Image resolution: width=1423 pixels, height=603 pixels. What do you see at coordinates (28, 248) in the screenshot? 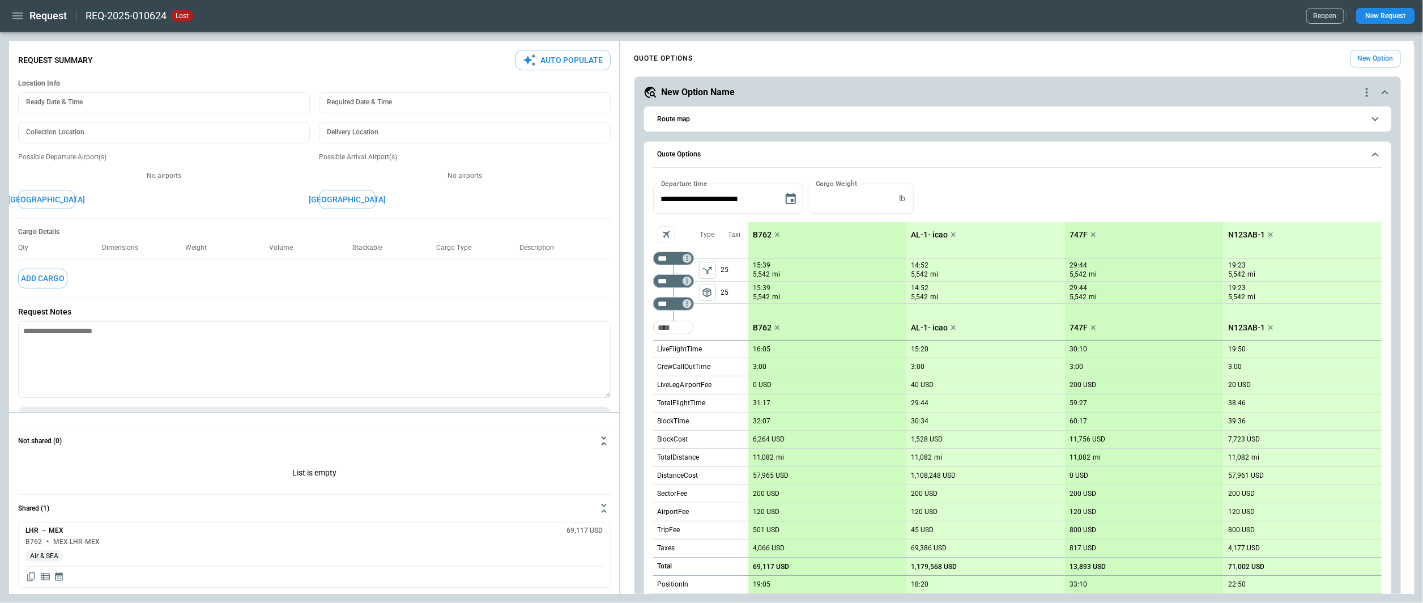
I see `p: Qty` at bounding box center [28, 248].